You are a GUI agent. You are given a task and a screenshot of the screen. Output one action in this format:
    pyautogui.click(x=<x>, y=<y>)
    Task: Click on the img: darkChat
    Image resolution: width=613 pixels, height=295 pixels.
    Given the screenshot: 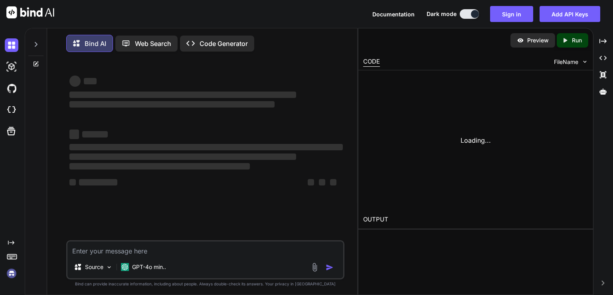 What is the action you would take?
    pyautogui.click(x=12, y=45)
    